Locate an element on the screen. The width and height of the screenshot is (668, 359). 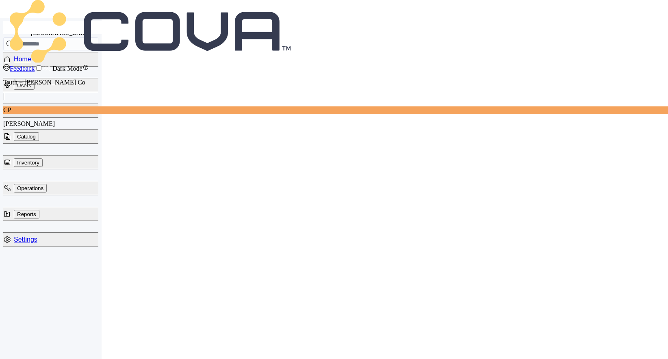
input: Dark Mode is located at coordinates (39, 68).